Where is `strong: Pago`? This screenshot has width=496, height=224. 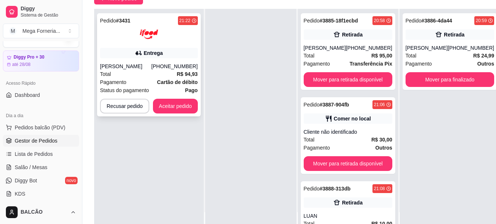
strong: Pago is located at coordinates (191, 90).